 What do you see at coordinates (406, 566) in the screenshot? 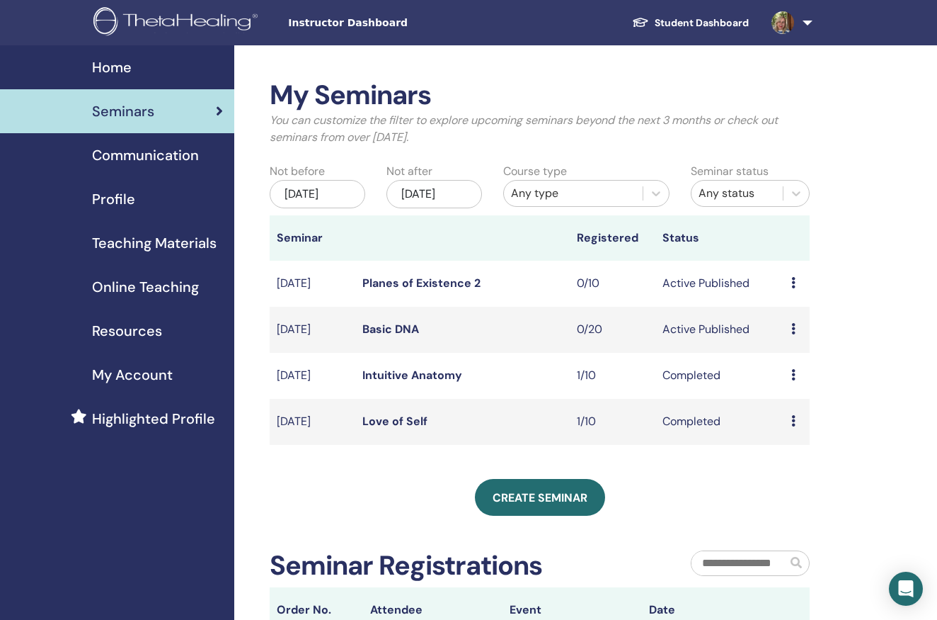
I see `h2: Seminar Registrations` at bounding box center [406, 566].